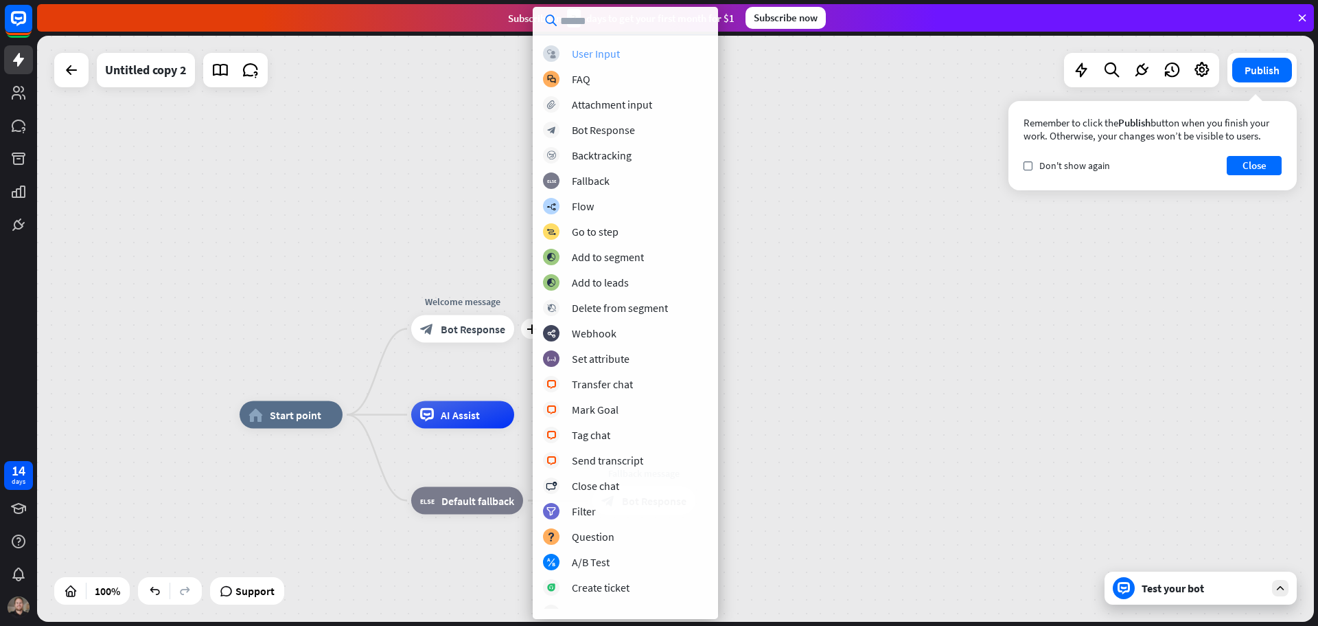 This screenshot has height=626, width=1318. Describe the element at coordinates (19, 470) in the screenshot. I see `div: 14` at that location.